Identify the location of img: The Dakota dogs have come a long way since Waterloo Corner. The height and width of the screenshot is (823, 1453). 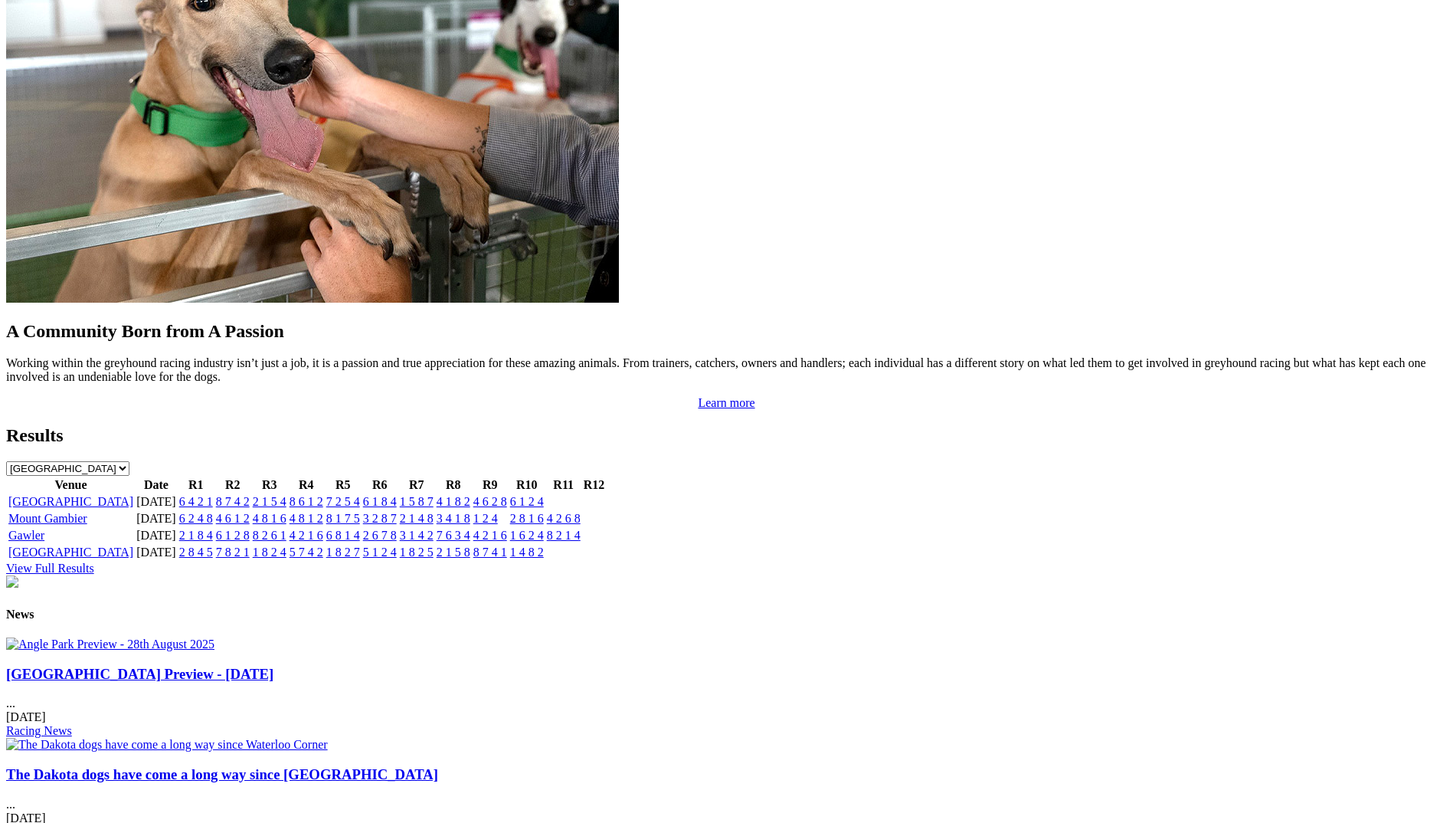
(167, 744).